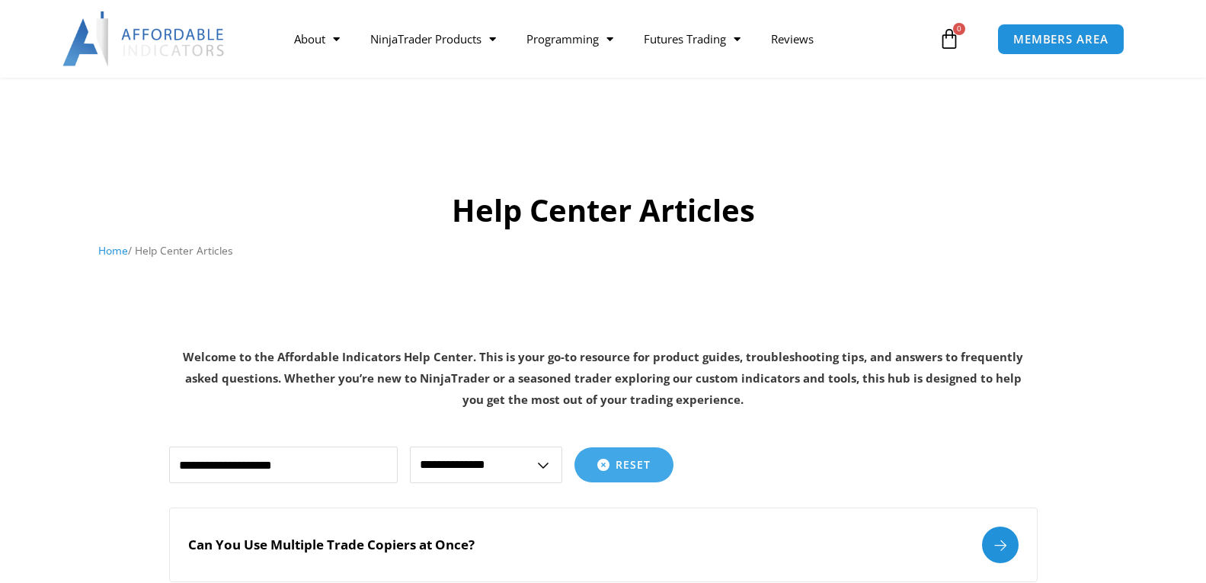 The height and width of the screenshot is (583, 1206). What do you see at coordinates (604, 545) in the screenshot?
I see `a: Can You Use Multiple Trade Copiers at Once?` at bounding box center [604, 545].